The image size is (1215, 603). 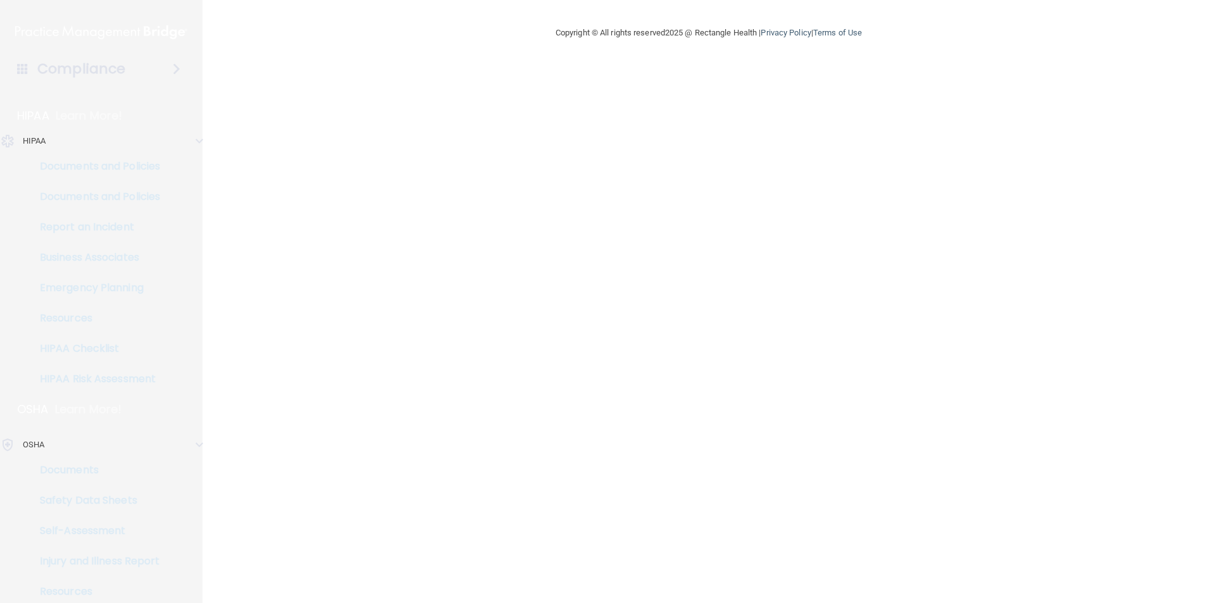 I want to click on div: Copyright © All rights reserved 2025 @ Rectangle Health | |, so click(x=709, y=33).